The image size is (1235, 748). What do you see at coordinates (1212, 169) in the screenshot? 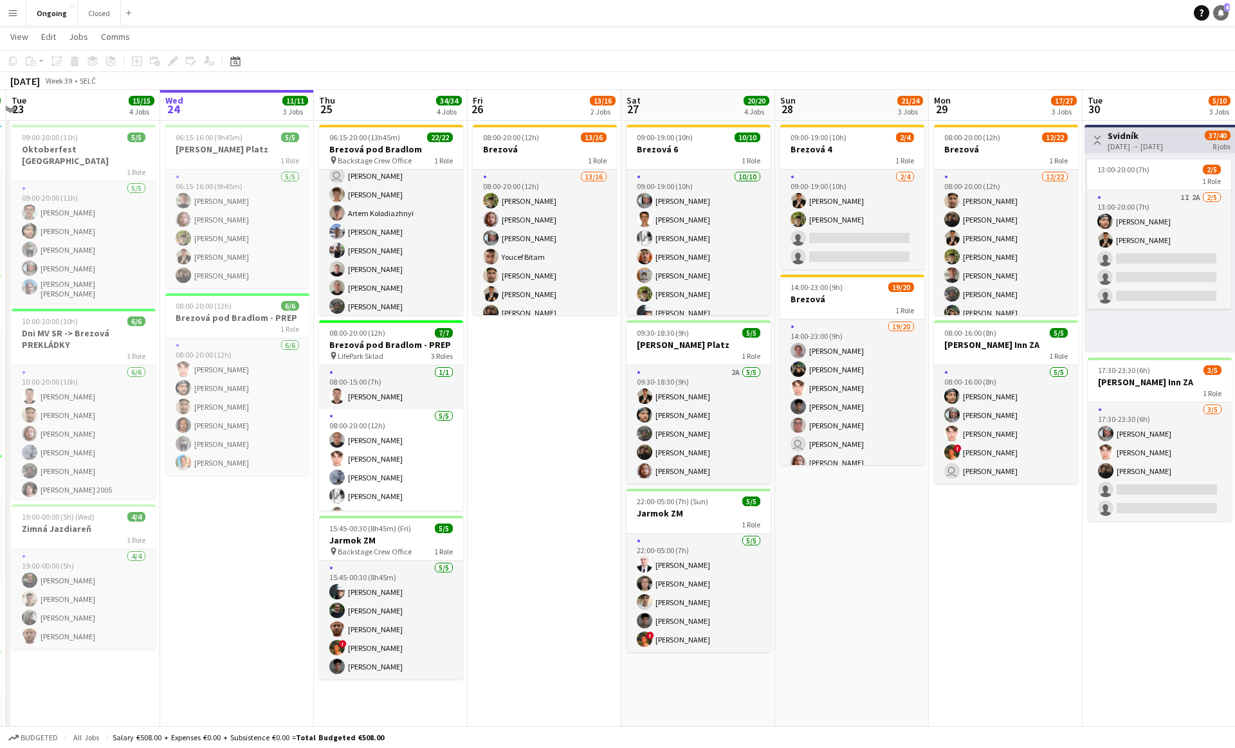
I see `span: 2/5` at bounding box center [1212, 169].